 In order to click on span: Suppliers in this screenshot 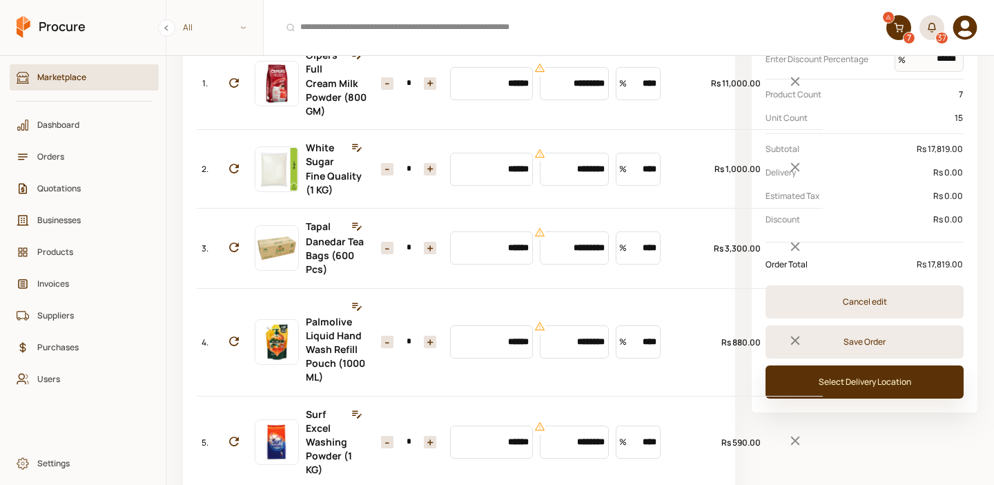, I will do `click(89, 315)`.